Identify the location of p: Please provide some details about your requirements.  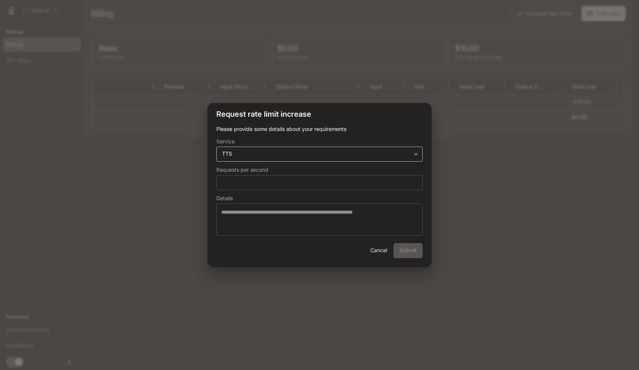
(320, 129).